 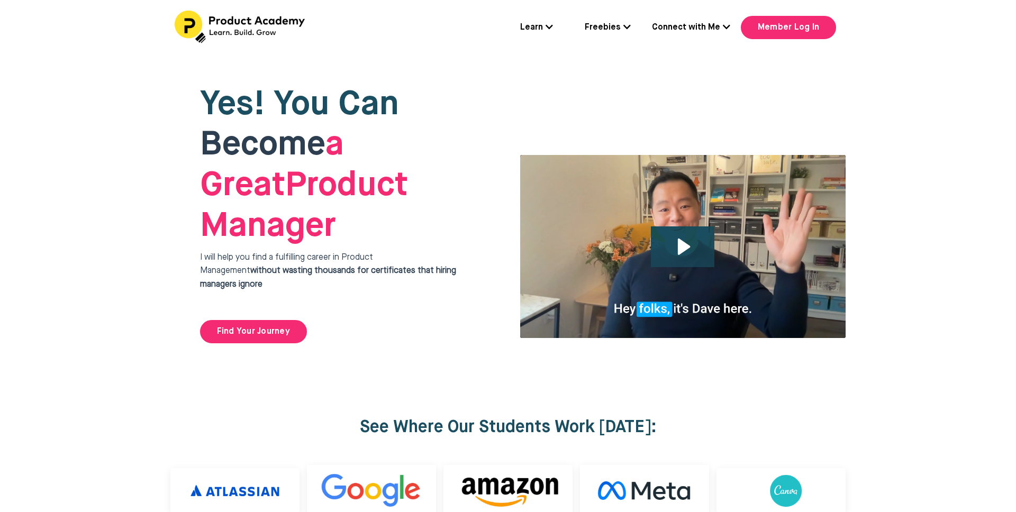 I want to click on a: Freebies, so click(x=607, y=28).